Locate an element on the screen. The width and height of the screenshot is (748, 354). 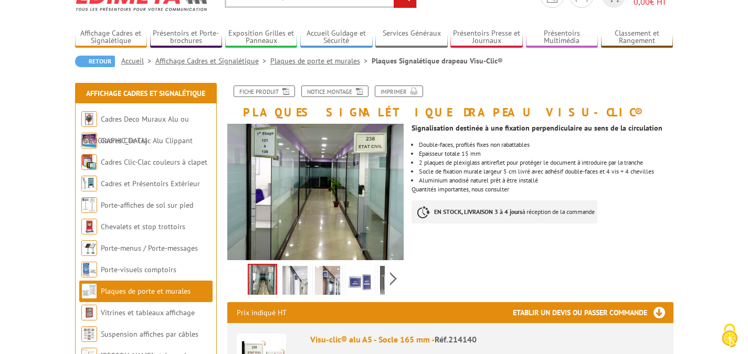
img: 214140_214141_214142_214143_214144_214145_changement_affiche.jpg is located at coordinates (393, 282).